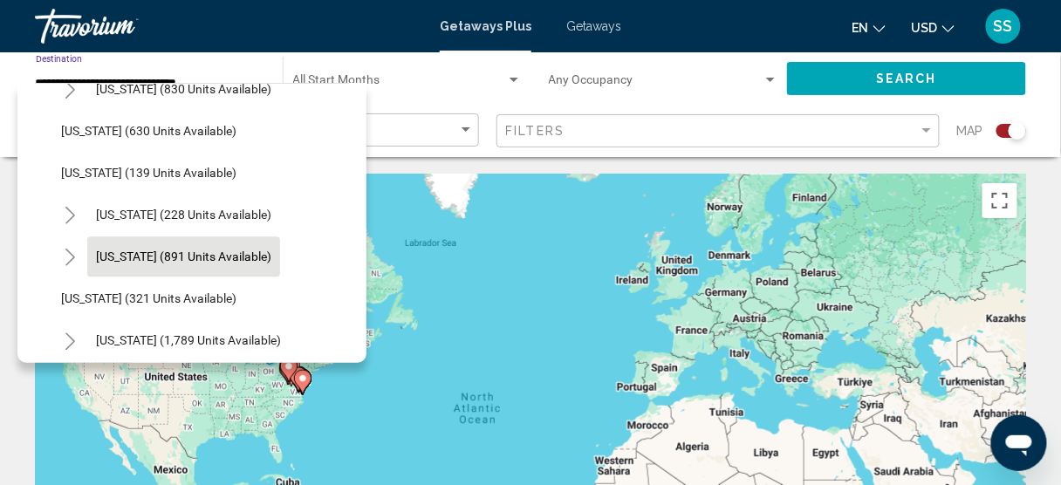 The width and height of the screenshot is (1061, 485). I want to click on button: Change language, so click(869, 27).